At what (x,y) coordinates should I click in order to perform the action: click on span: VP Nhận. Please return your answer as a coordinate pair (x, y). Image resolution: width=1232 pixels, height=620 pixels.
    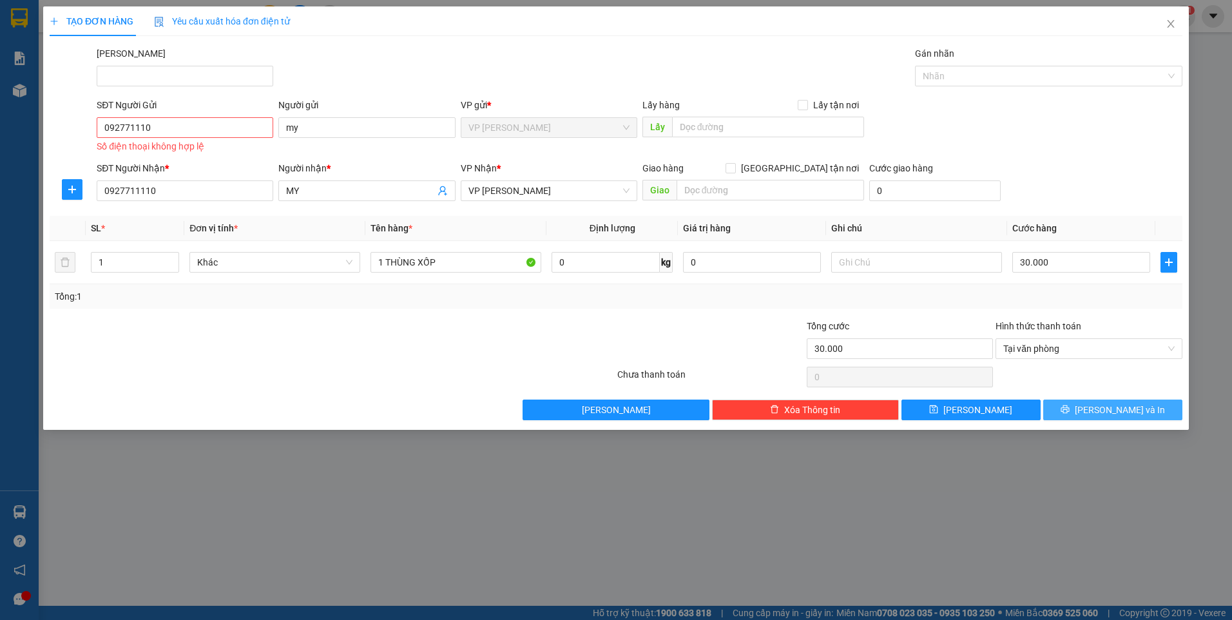
    Looking at the image, I should click on (479, 168).